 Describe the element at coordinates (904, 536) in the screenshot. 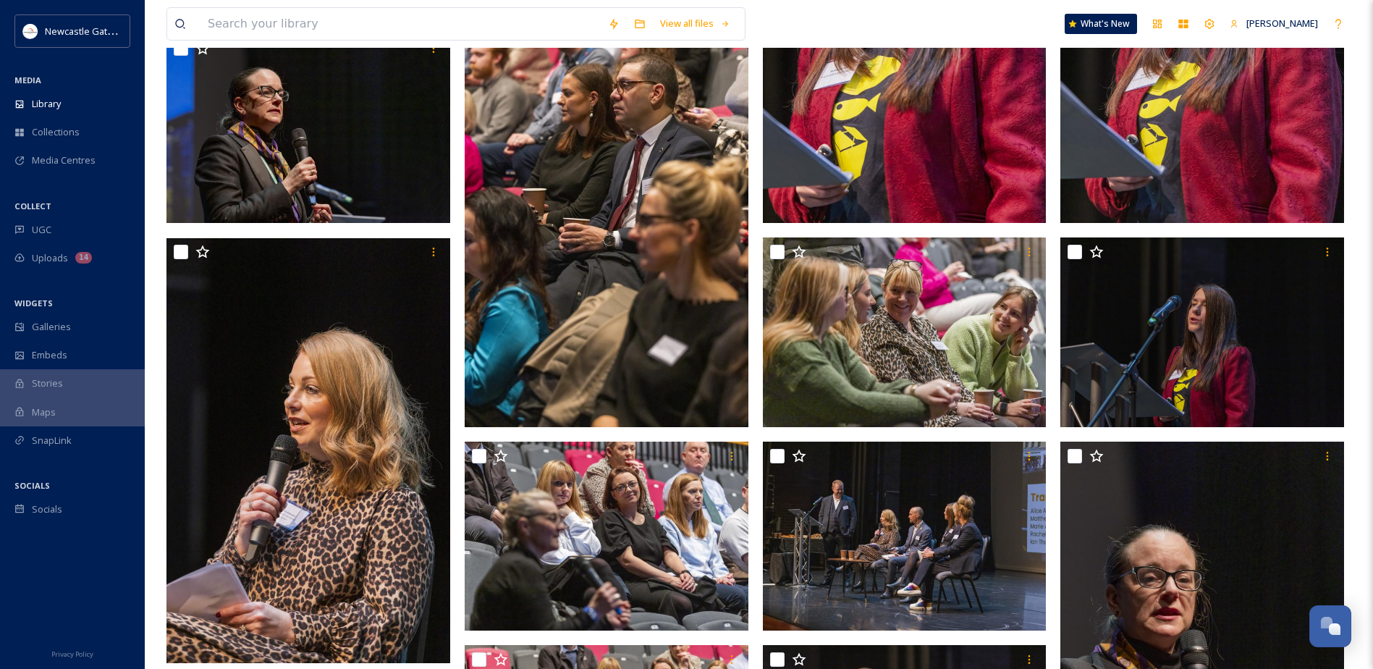

I see `img: NGI Dance City 055.JPG` at that location.